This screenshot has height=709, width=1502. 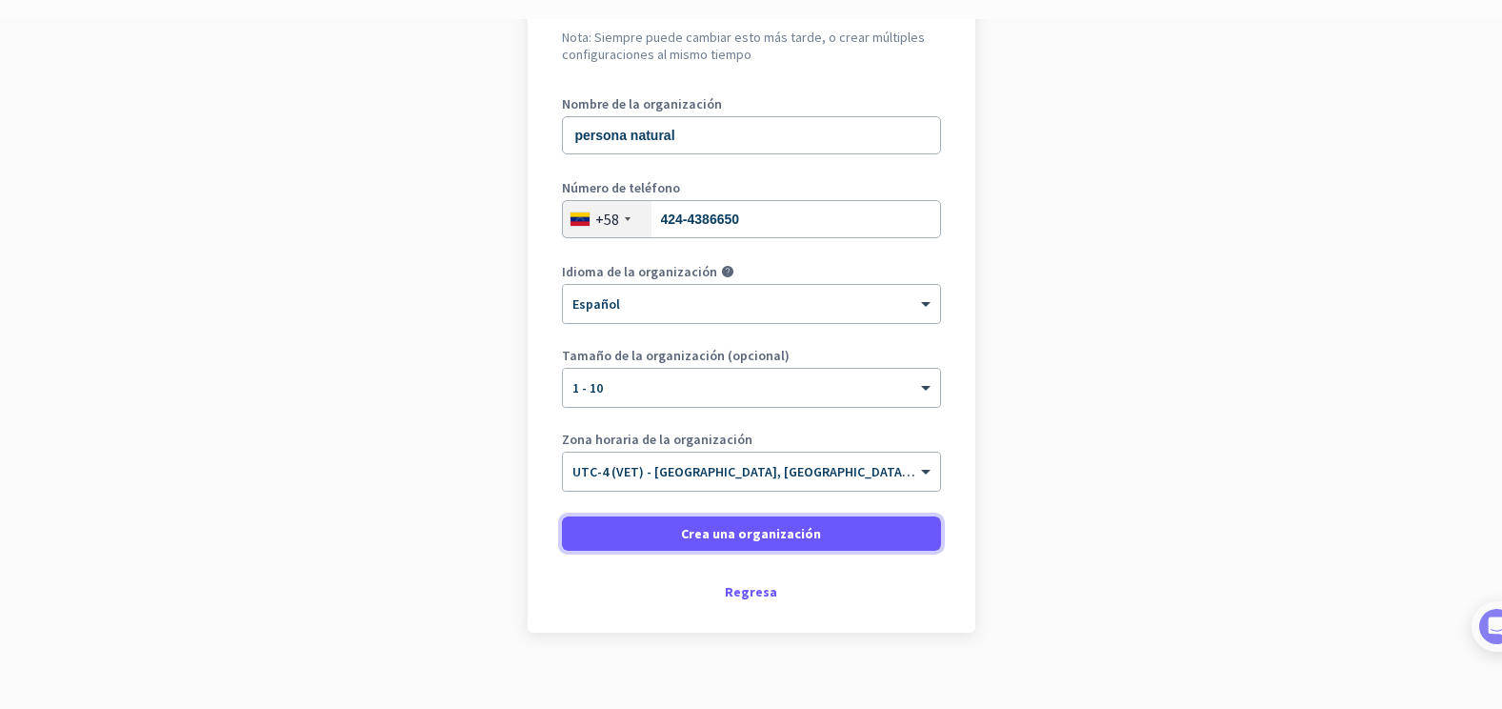 What do you see at coordinates (752, 592) in the screenshot?
I see `div: Regresa` at bounding box center [752, 592].